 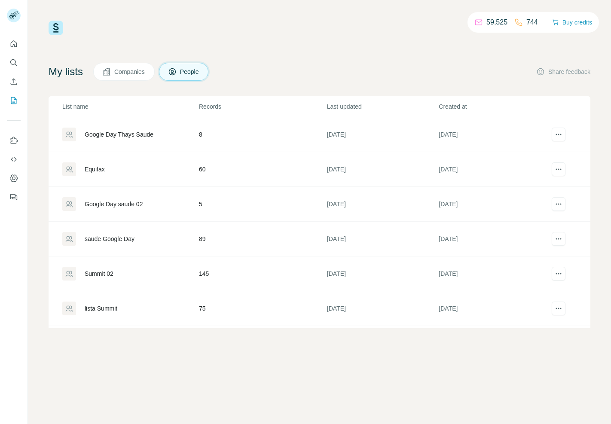 What do you see at coordinates (130, 72) in the screenshot?
I see `span: Companies` at bounding box center [130, 72].